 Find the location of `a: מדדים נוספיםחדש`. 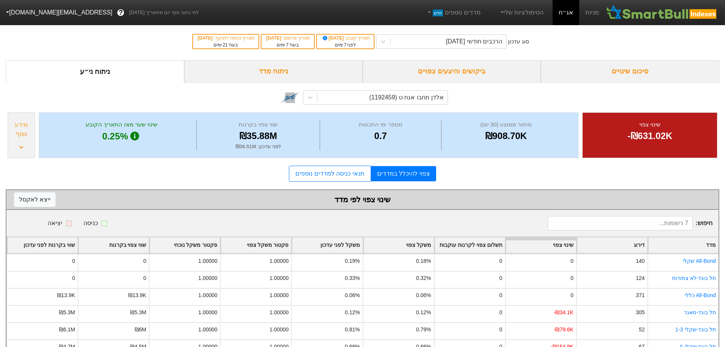

a: מדדים נוספיםחדש is located at coordinates (453, 13).